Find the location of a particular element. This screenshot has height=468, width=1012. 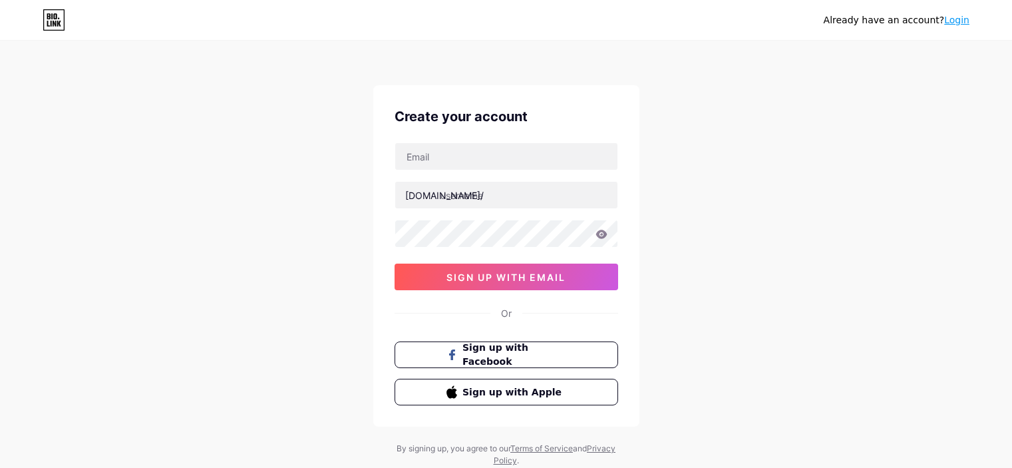

a: Sign up with Apple is located at coordinates (506, 392).